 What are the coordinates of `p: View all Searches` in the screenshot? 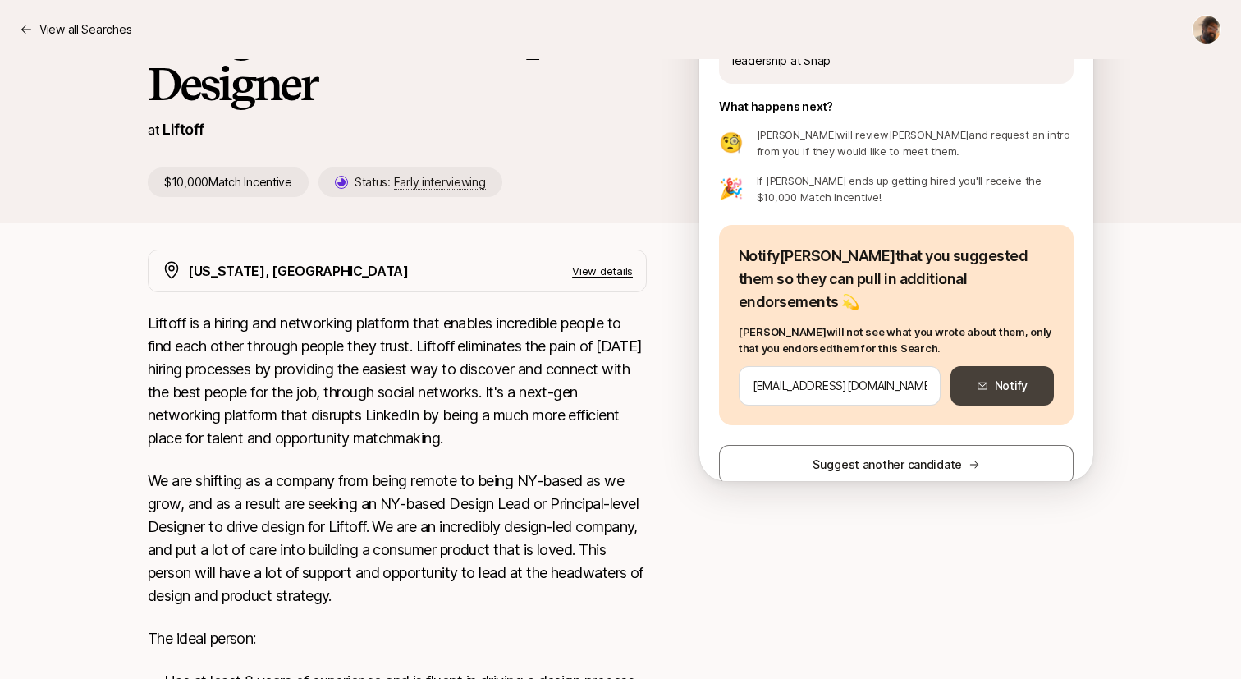 It's located at (85, 30).